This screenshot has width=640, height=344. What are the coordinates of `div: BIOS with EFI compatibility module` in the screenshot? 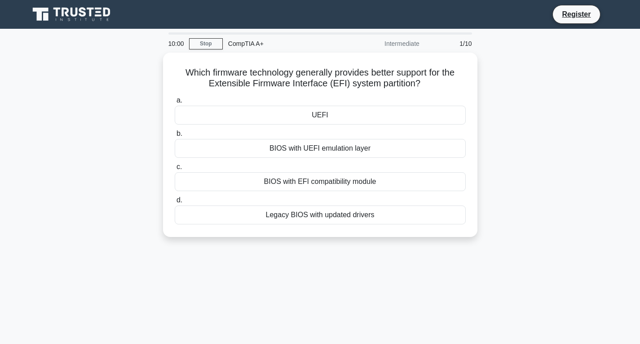 It's located at (320, 182).